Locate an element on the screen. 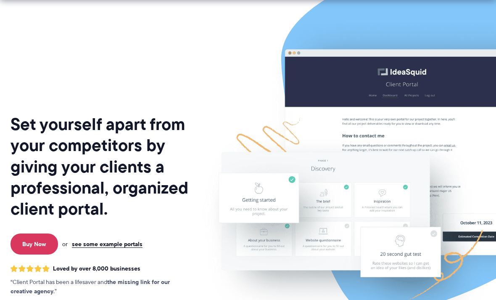  span: Loved by over 8,000 businesses is located at coordinates (97, 268).